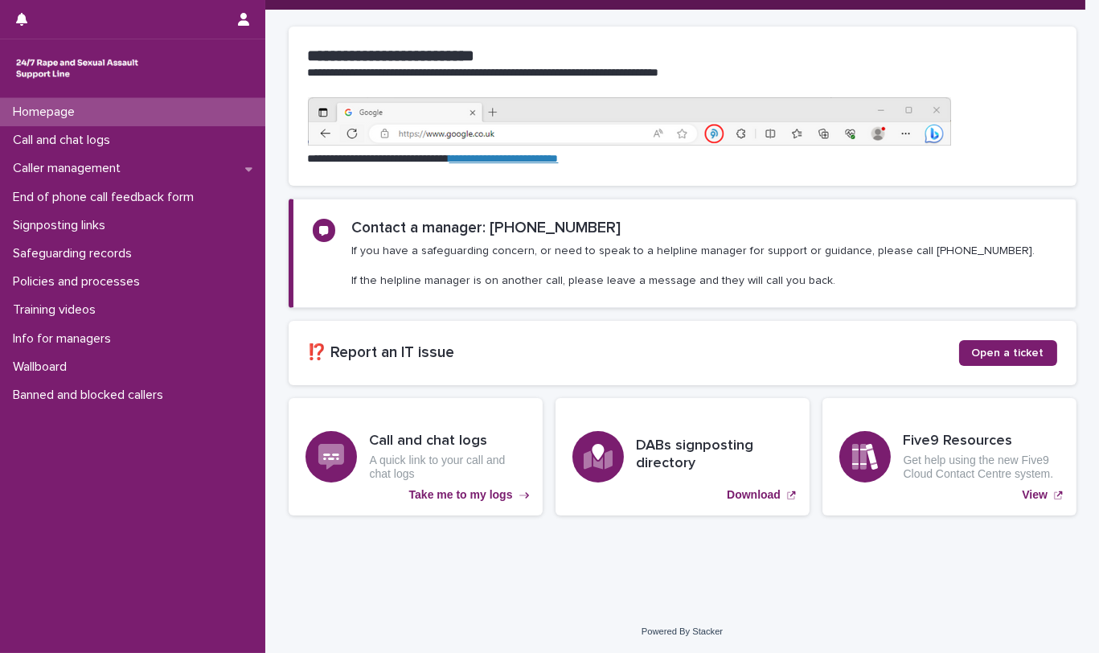 This screenshot has height=653, width=1099. Describe the element at coordinates (62, 225) in the screenshot. I see `p: Signposting links` at that location.